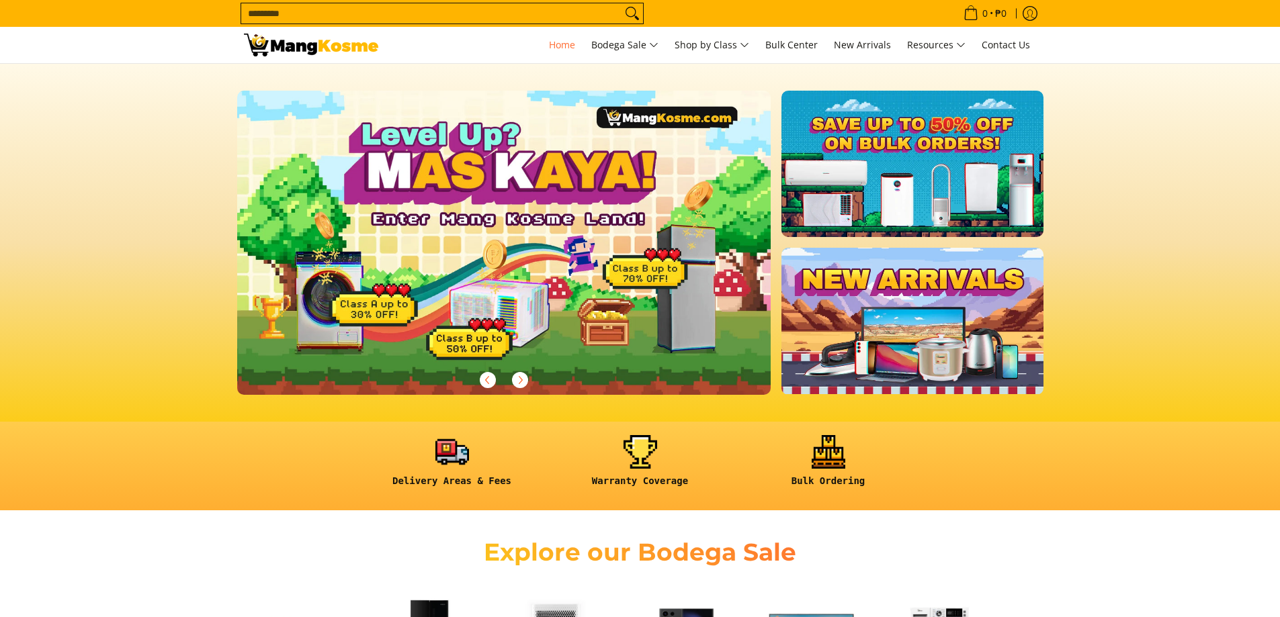  I want to click on span: Resources, so click(936, 45).